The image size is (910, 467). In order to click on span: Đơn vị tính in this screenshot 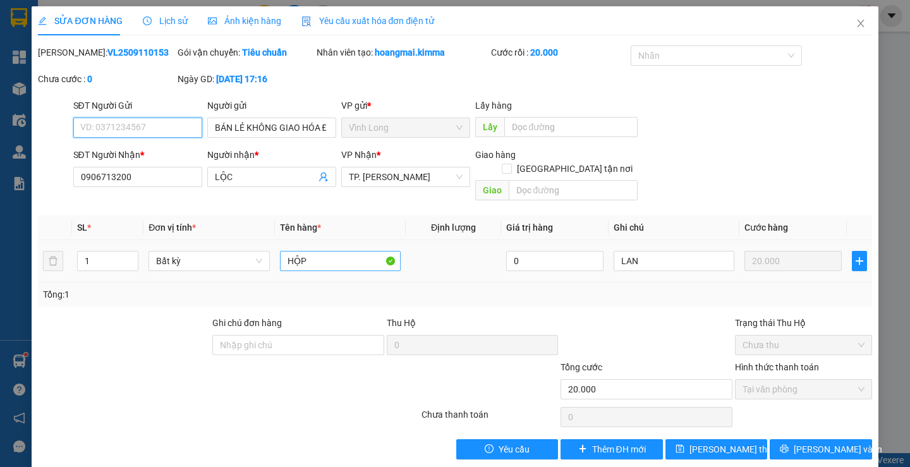, I will do `click(172, 227)`.